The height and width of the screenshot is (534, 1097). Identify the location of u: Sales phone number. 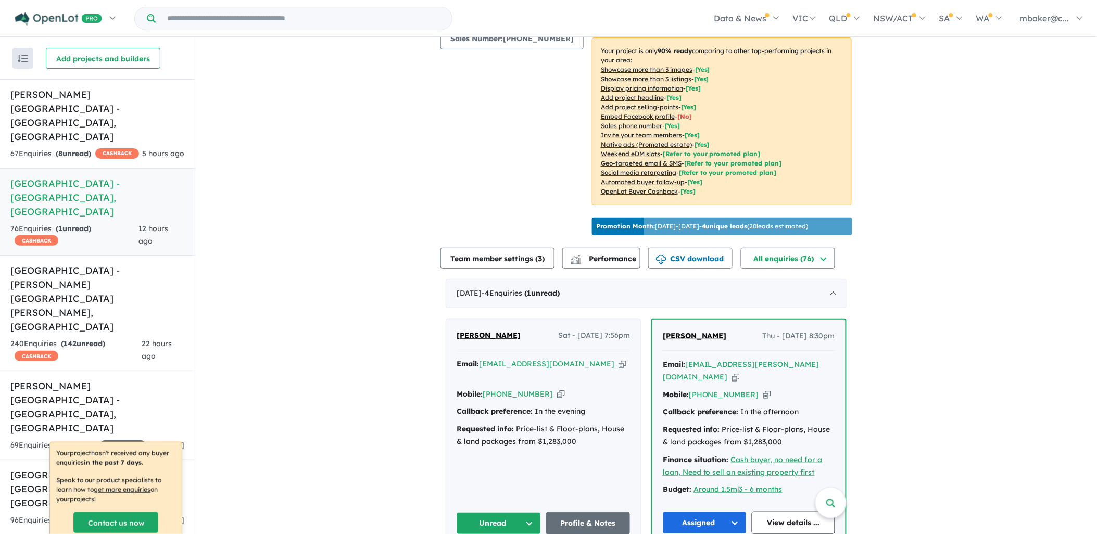
(631, 125).